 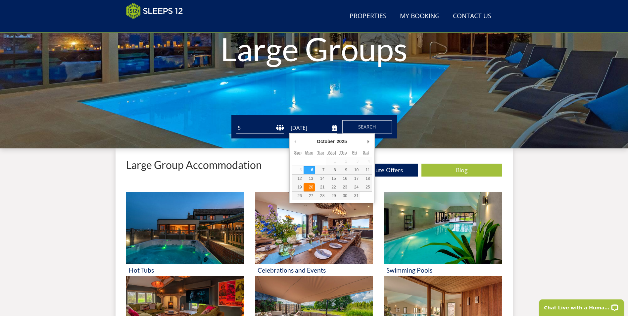 What do you see at coordinates (366, 153) in the screenshot?
I see `abbr: Saturday` at bounding box center [366, 153].